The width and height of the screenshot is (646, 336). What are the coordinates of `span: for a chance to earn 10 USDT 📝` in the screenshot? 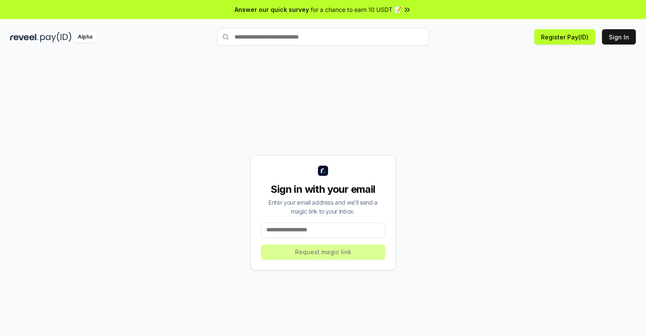 It's located at (356, 9).